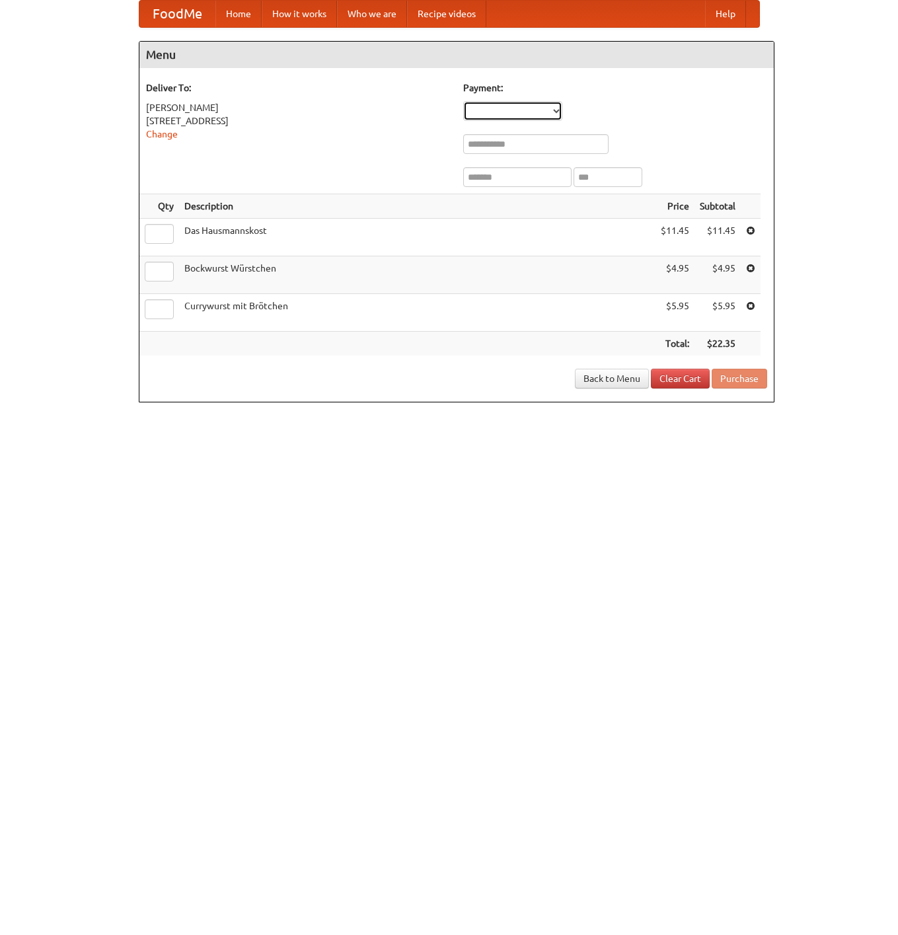 The height and width of the screenshot is (935, 898). I want to click on td: Das Hausmannskost, so click(417, 237).